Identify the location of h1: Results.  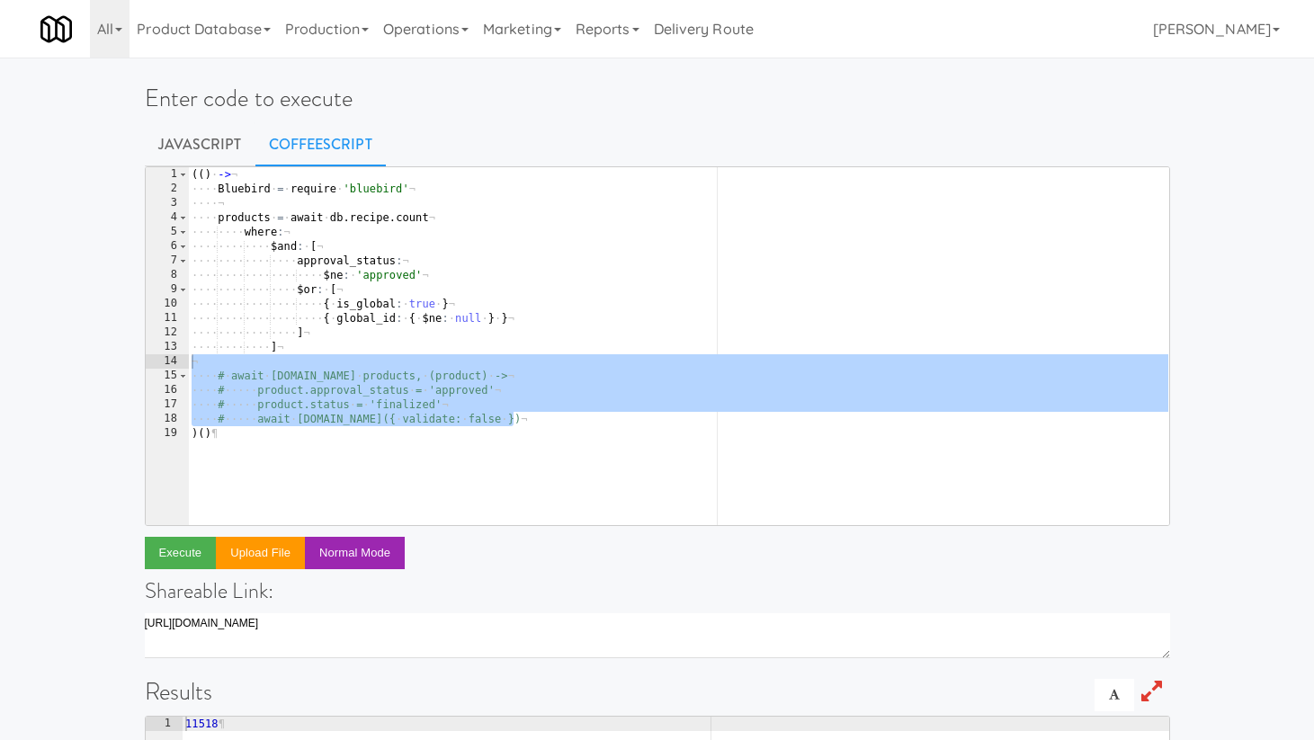
(658, 692).